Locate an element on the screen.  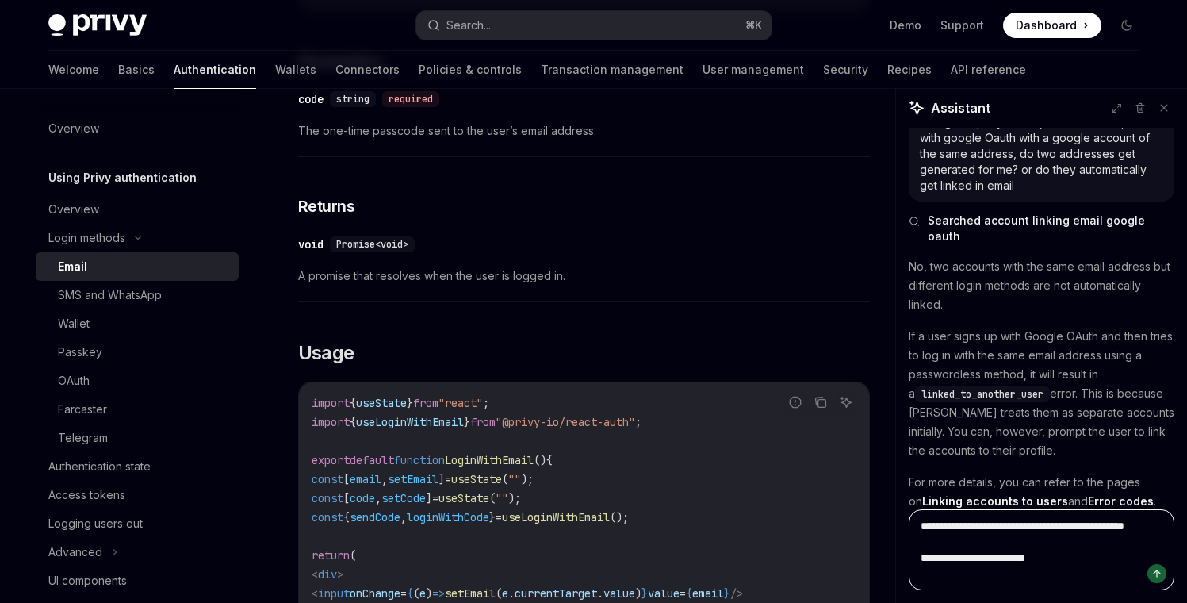
div: Email is located at coordinates (72, 267).